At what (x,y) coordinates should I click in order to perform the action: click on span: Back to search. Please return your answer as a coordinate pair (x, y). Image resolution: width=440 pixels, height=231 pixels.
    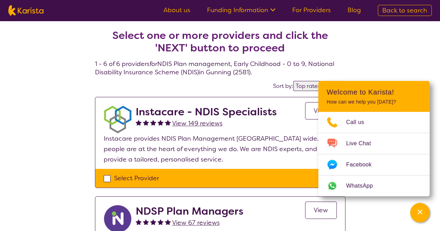
    Looking at the image, I should click on (404, 10).